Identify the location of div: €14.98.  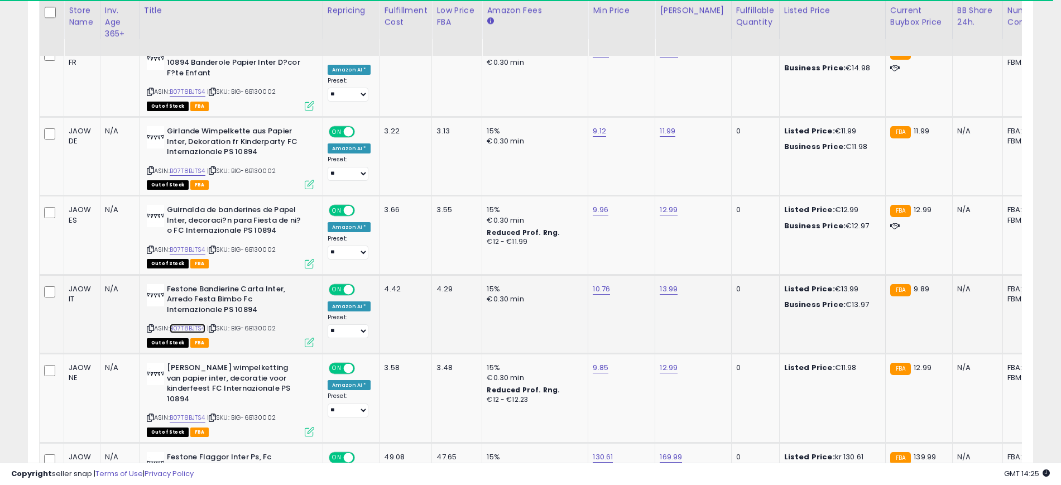
(830, 68).